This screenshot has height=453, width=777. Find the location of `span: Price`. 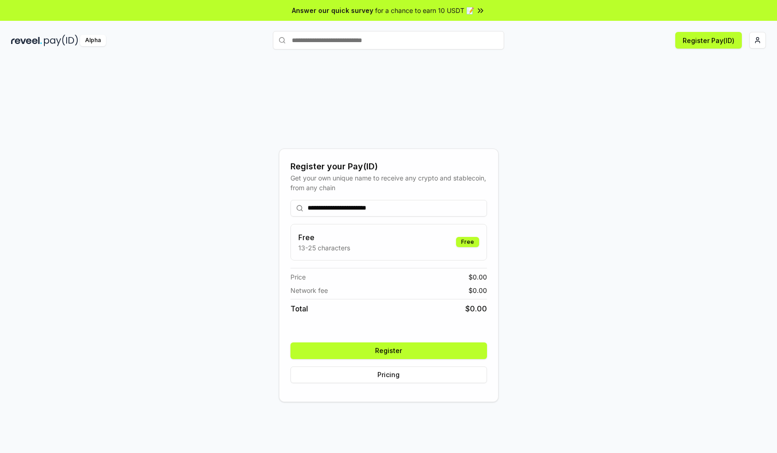

span: Price is located at coordinates (298, 277).